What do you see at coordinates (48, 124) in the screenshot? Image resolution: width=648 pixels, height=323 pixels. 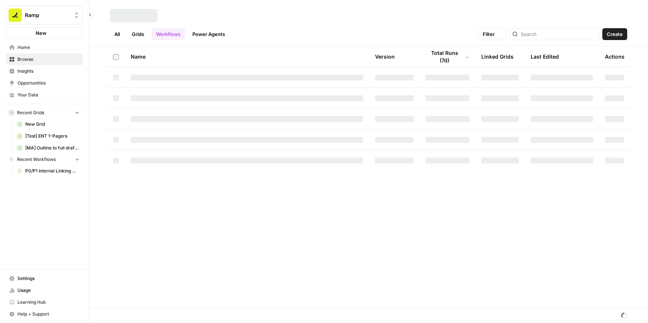 I see `a: New Grid` at bounding box center [48, 124].